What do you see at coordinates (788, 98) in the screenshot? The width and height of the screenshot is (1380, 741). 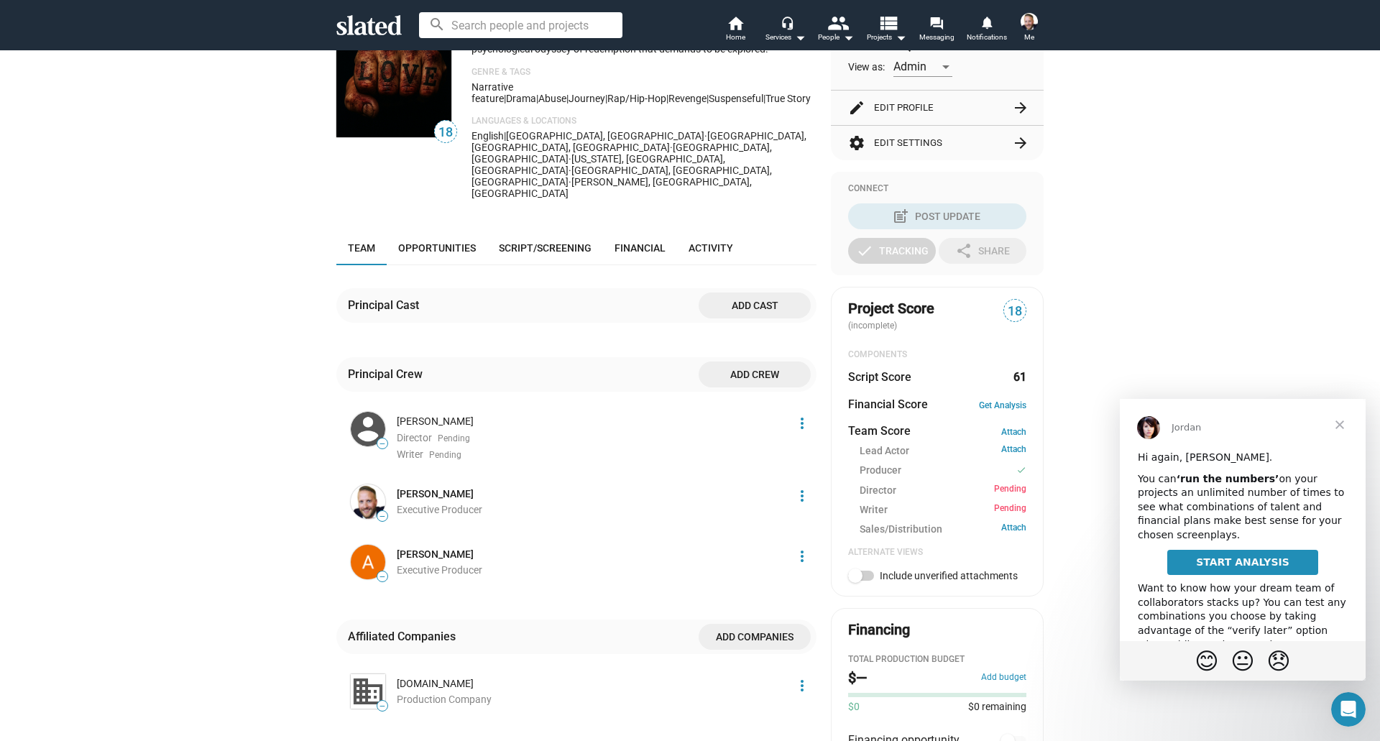 I see `span: true story` at bounding box center [788, 98].